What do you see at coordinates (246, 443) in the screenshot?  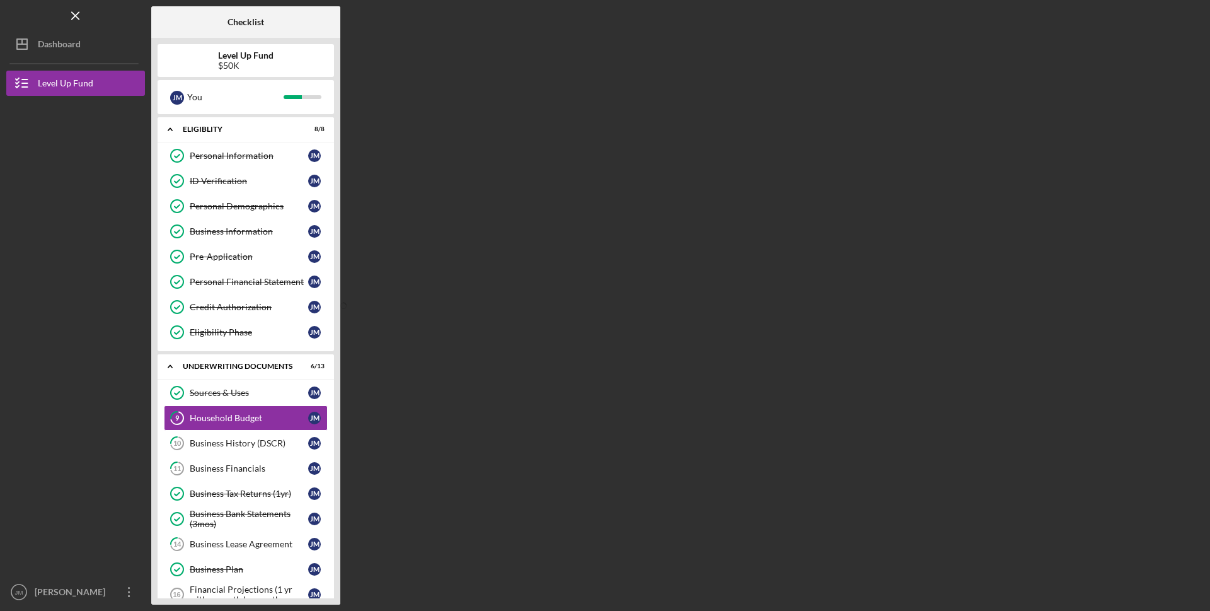 I see `a: 10Business History (DSCR)JM` at bounding box center [246, 443].